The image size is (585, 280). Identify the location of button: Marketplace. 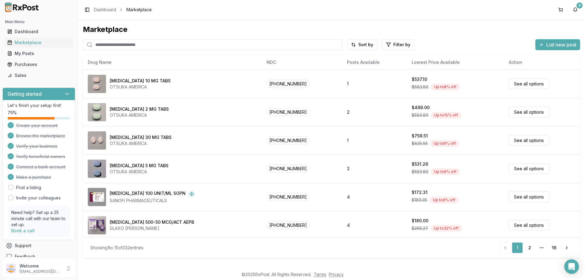
(39, 43).